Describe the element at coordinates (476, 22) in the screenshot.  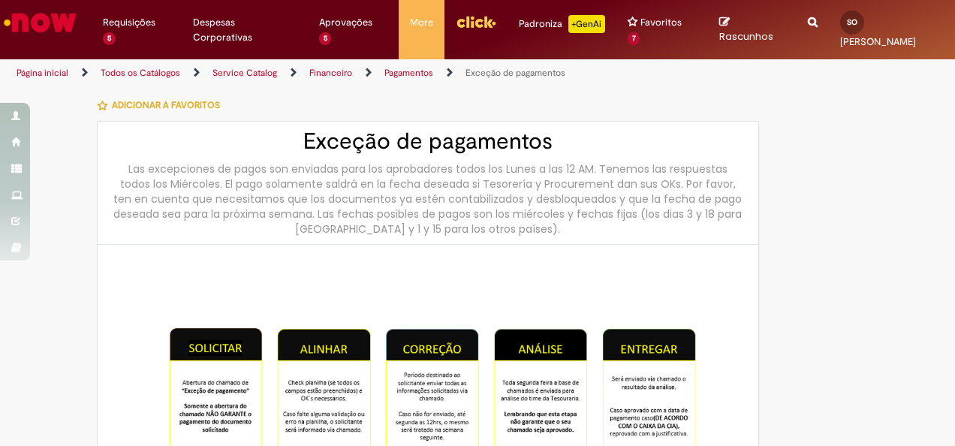
I see `img: click_logo_yellow_360x200.png` at that location.